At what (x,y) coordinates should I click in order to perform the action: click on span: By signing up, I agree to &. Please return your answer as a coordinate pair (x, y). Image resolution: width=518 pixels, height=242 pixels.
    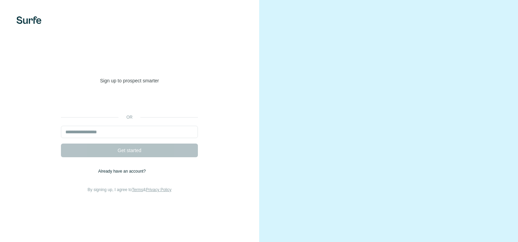
    Looking at the image, I should click on (129, 190).